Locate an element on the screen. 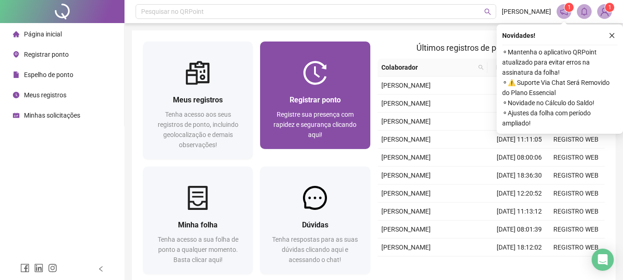 The width and height of the screenshot is (623, 280). span: Espelho de ponto is located at coordinates (48, 75).